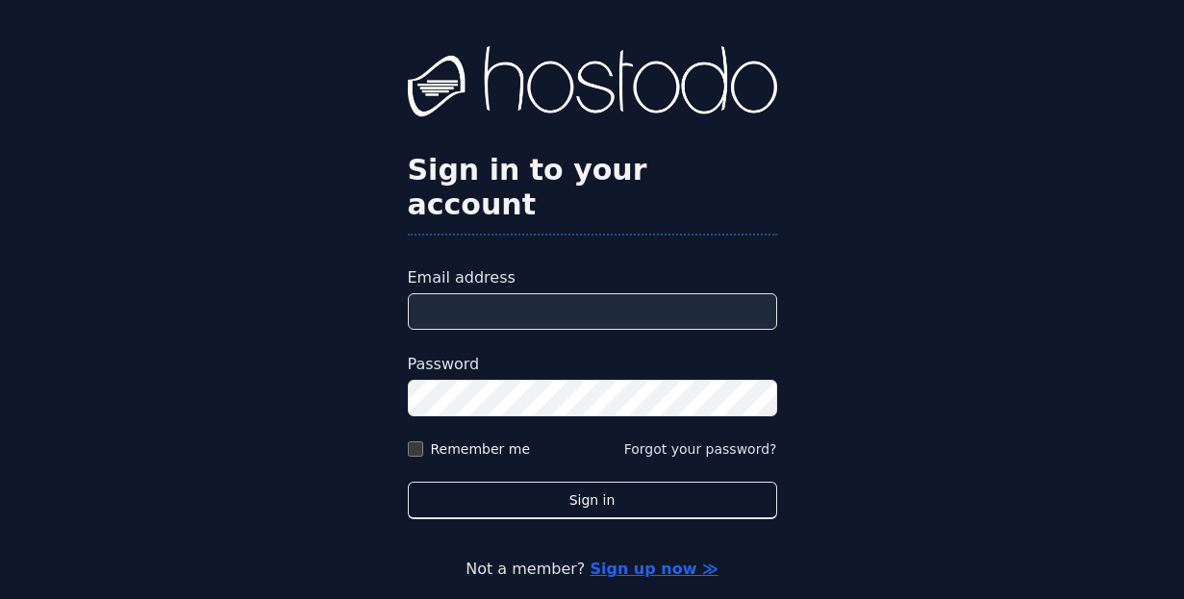  What do you see at coordinates (593, 278) in the screenshot?
I see `label: Email address` at bounding box center [593, 278].